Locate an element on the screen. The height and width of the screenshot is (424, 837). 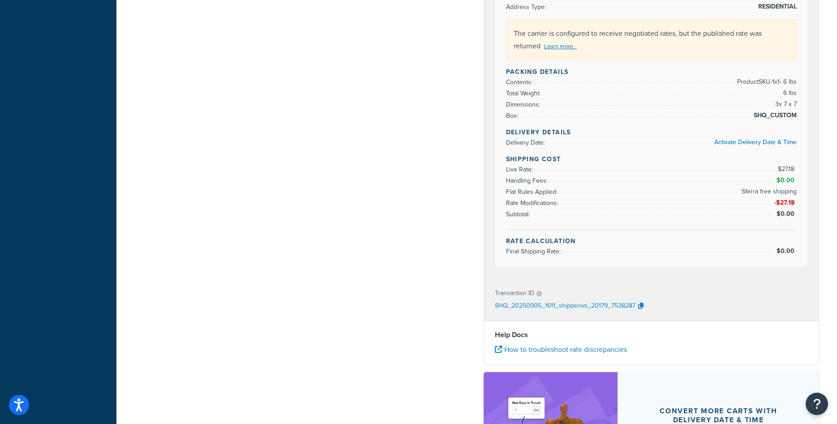
h4: Help Docs is located at coordinates (652, 335).